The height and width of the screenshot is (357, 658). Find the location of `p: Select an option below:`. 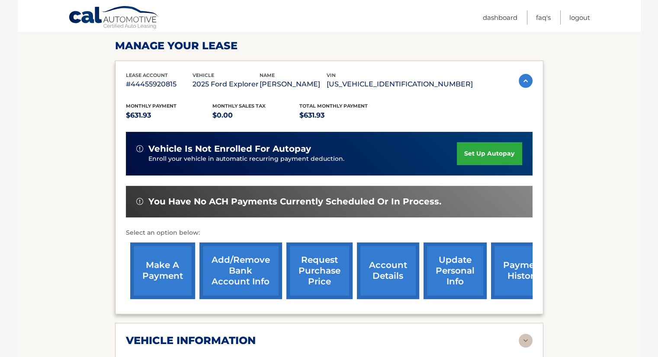

p: Select an option below: is located at coordinates (329, 233).